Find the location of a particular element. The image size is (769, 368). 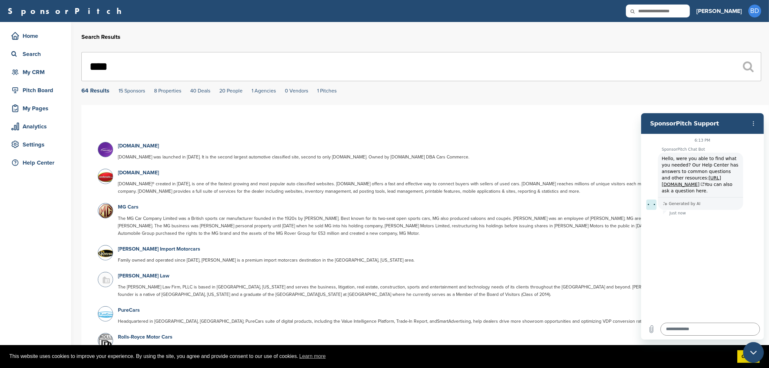

button: Upload file is located at coordinates (10, 216).